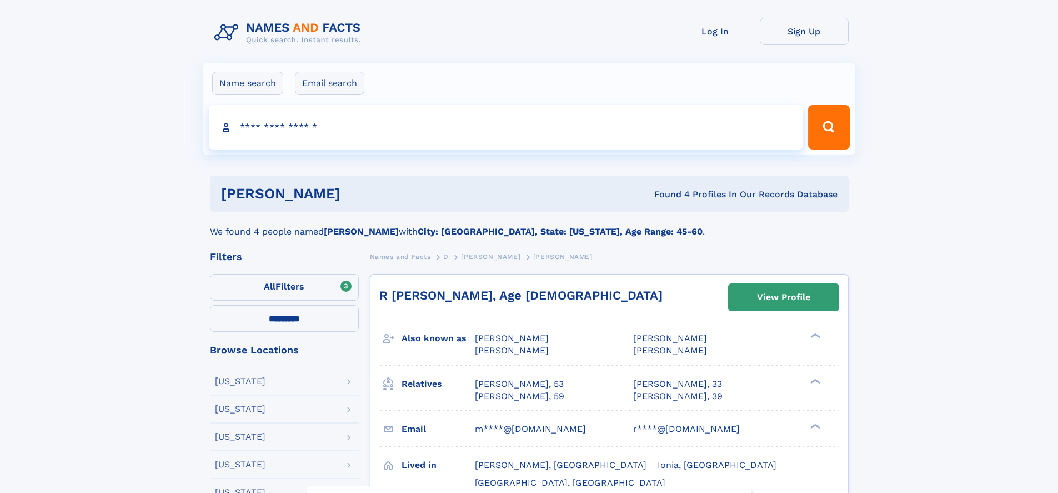  Describe the element at coordinates (284, 257) in the screenshot. I see `div: Filters` at that location.